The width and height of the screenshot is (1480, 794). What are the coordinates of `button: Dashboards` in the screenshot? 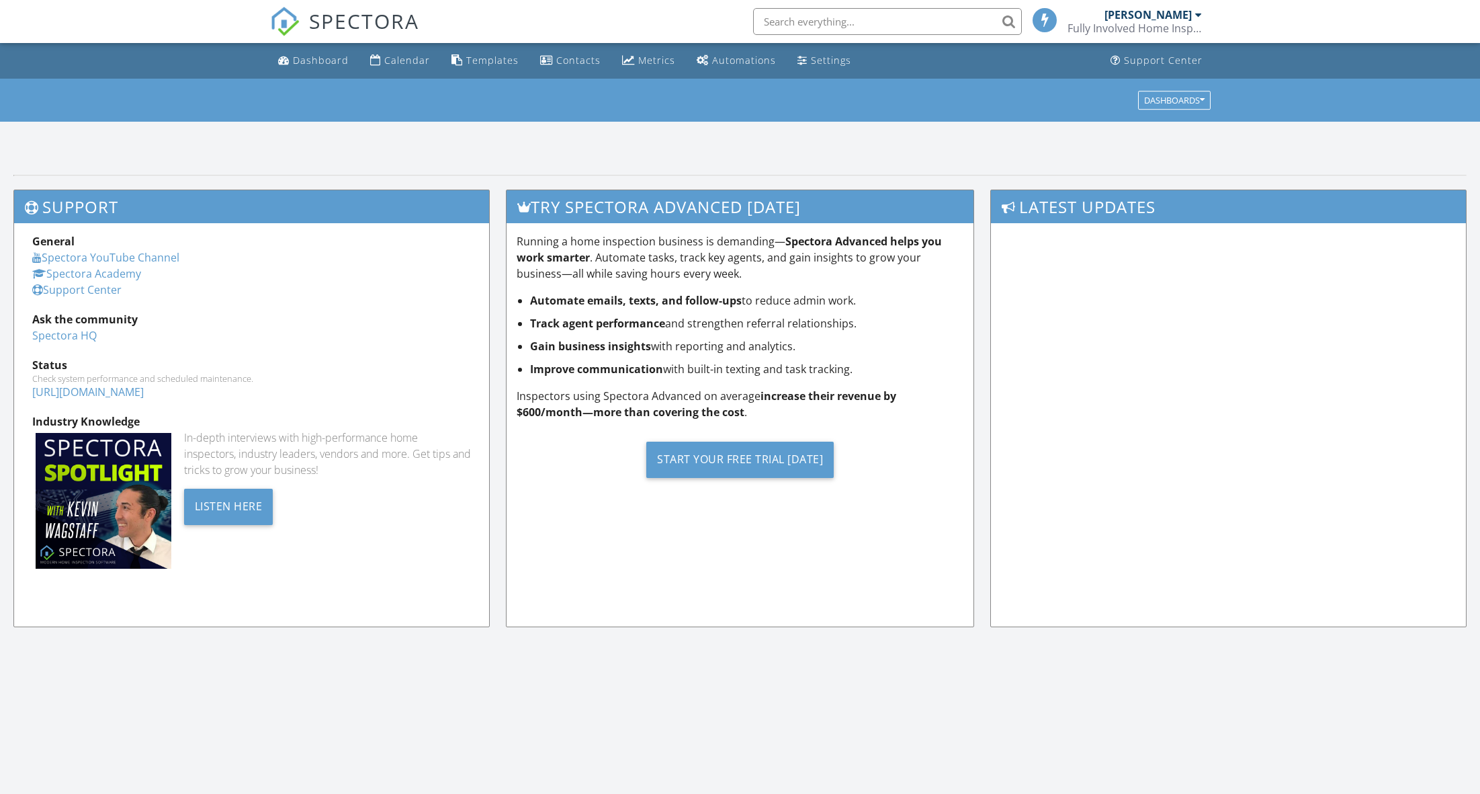 It's located at (1174, 100).